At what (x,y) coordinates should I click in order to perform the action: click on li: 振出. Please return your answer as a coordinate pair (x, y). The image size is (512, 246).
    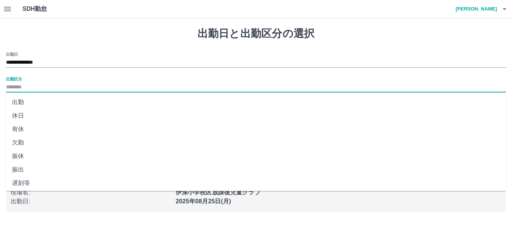
    Looking at the image, I should click on (256, 170).